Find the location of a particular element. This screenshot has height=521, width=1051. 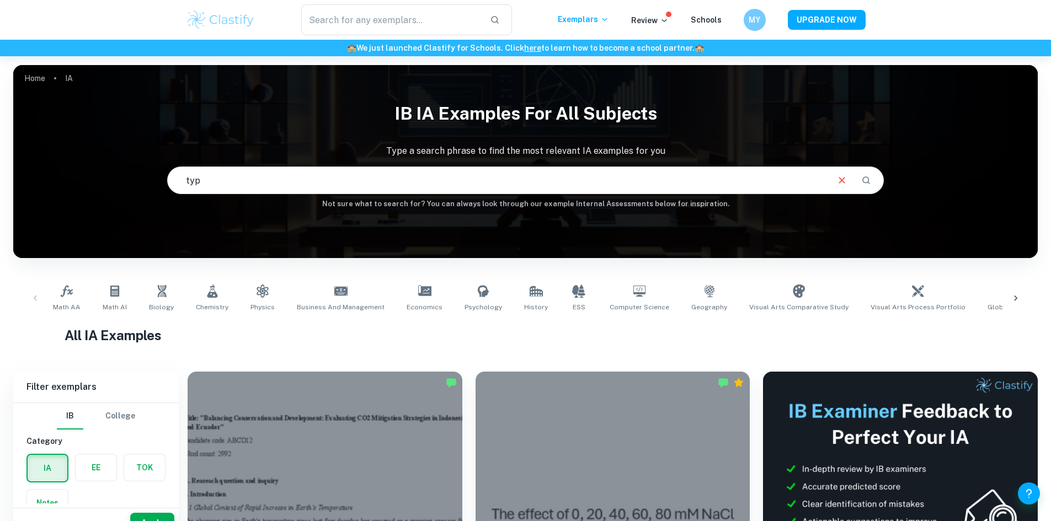

button: MY is located at coordinates (754, 20).